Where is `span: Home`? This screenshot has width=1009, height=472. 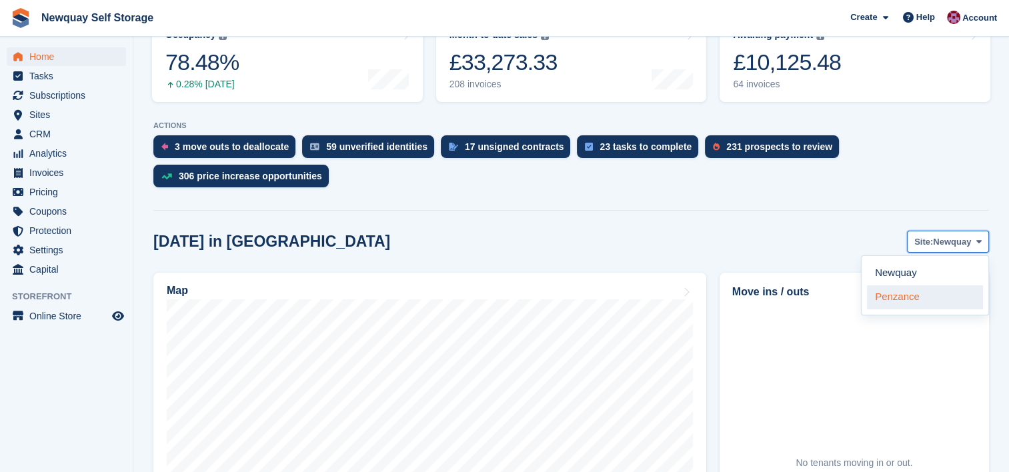
span: Home is located at coordinates (69, 57).